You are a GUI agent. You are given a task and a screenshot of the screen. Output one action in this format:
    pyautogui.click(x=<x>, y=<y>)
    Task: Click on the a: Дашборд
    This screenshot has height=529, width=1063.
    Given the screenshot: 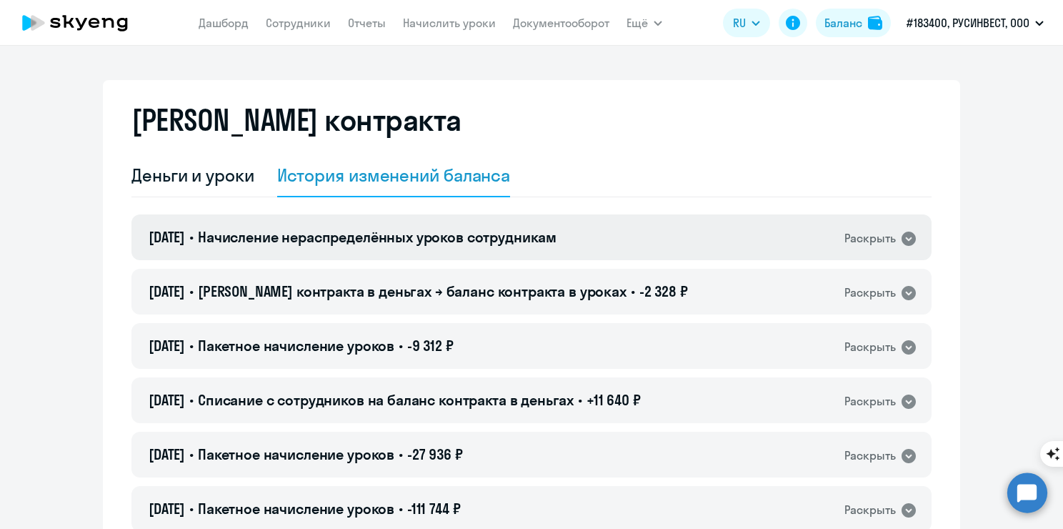 What is the action you would take?
    pyautogui.click(x=224, y=23)
    